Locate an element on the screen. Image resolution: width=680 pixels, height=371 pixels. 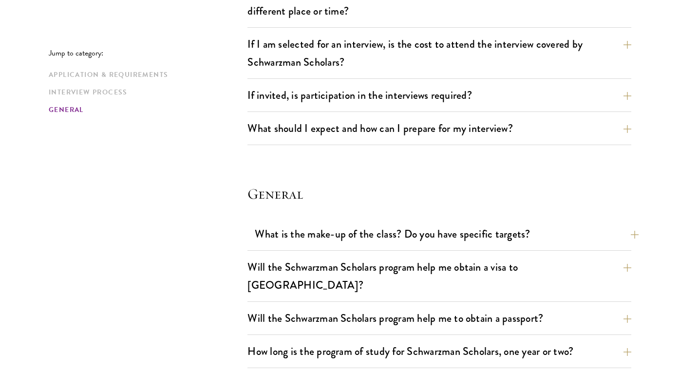
button: Will the Schwarzman Scholars program help me to obtain a passport? is located at coordinates (440, 318).